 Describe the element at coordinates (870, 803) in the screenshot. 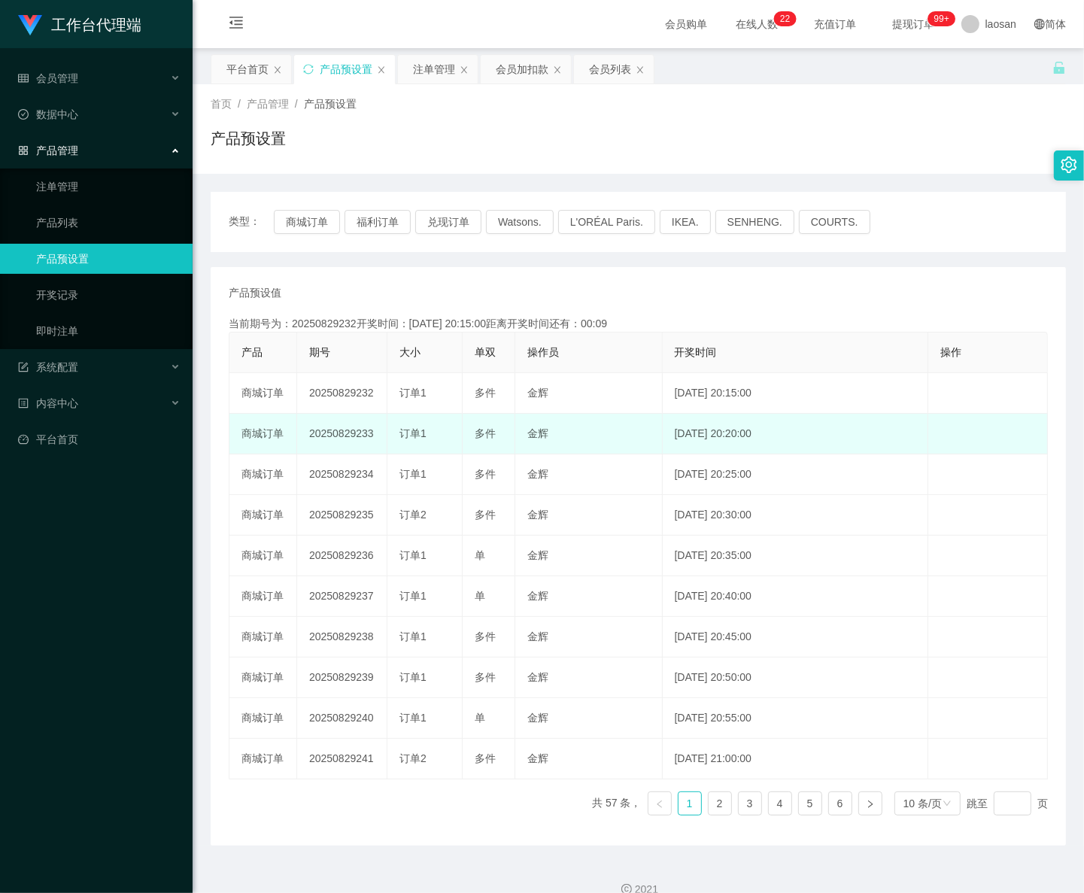

I see `li: 下一页` at that location.